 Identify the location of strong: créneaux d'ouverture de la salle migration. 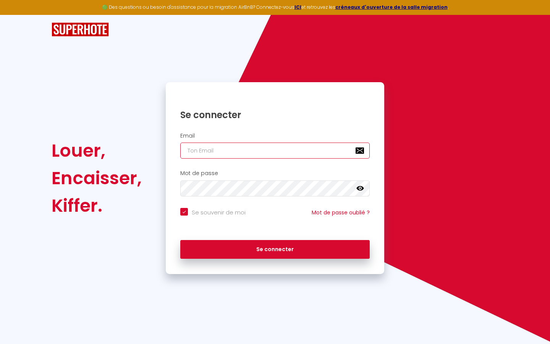
(391, 7).